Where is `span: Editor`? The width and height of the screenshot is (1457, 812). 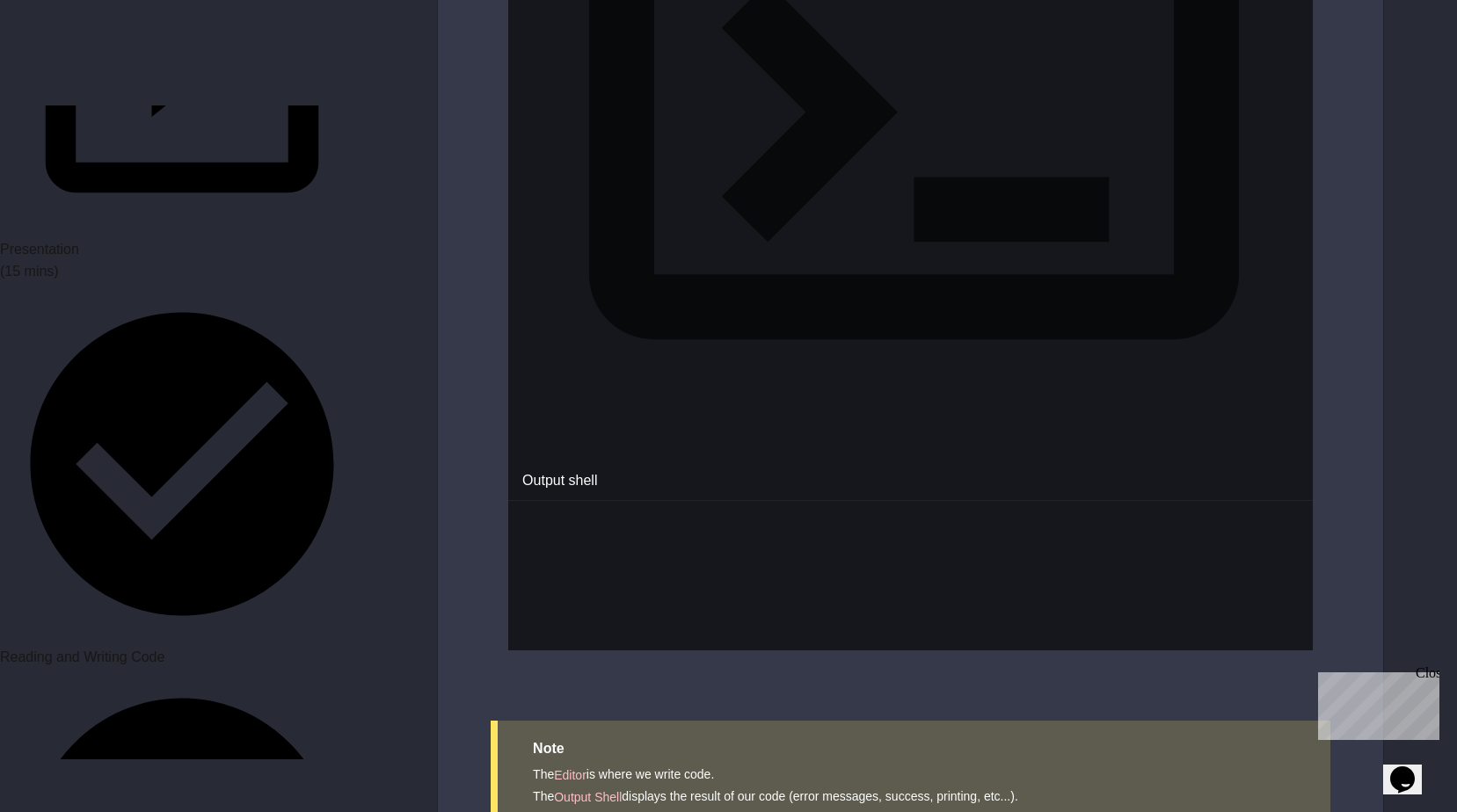
span: Editor is located at coordinates (570, 775).